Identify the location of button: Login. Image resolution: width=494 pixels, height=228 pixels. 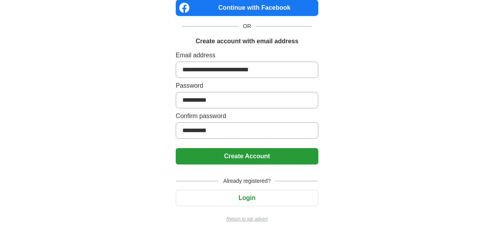
(247, 198).